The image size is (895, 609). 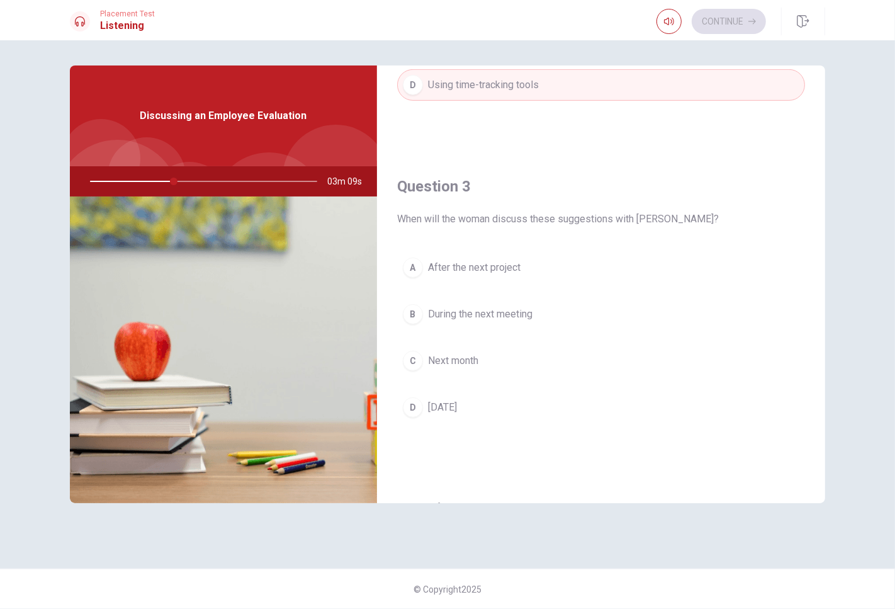 I want to click on span: After the next project, so click(x=474, y=268).